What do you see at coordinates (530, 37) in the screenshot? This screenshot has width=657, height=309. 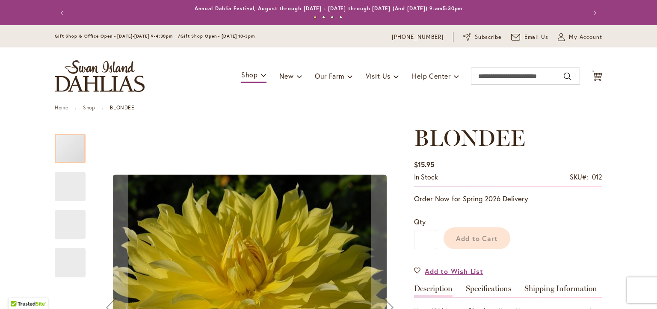 I see `a: Email Us` at bounding box center [530, 37].